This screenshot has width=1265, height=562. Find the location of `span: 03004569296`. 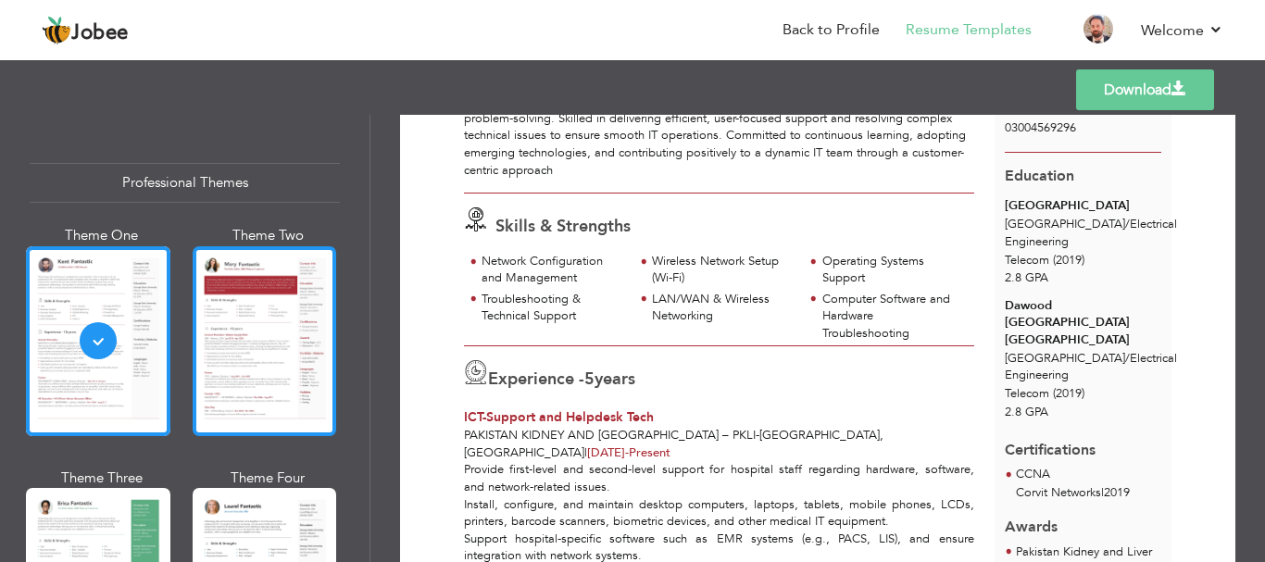

span: 03004569296 is located at coordinates (1040, 128).